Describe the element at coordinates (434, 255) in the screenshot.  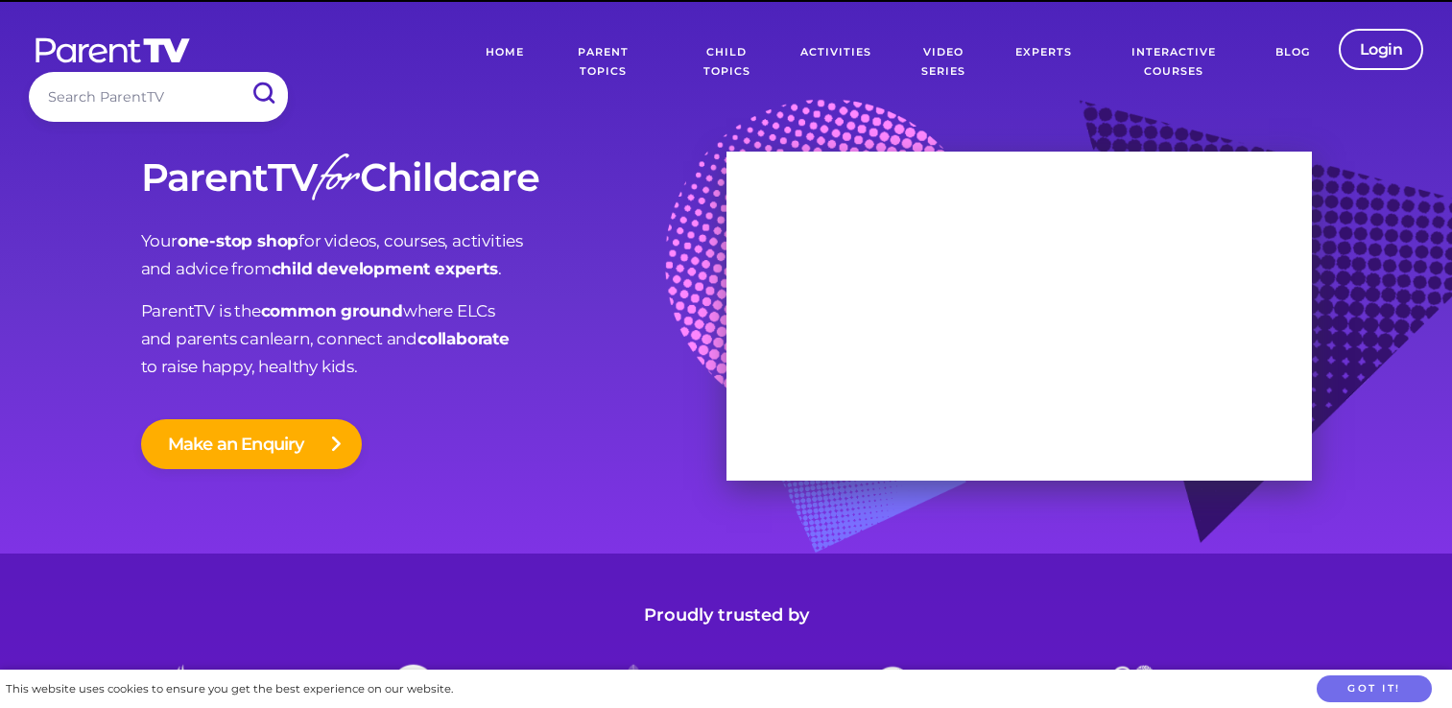
I see `p: Your for videos, courses, activities and advice from .` at that location.